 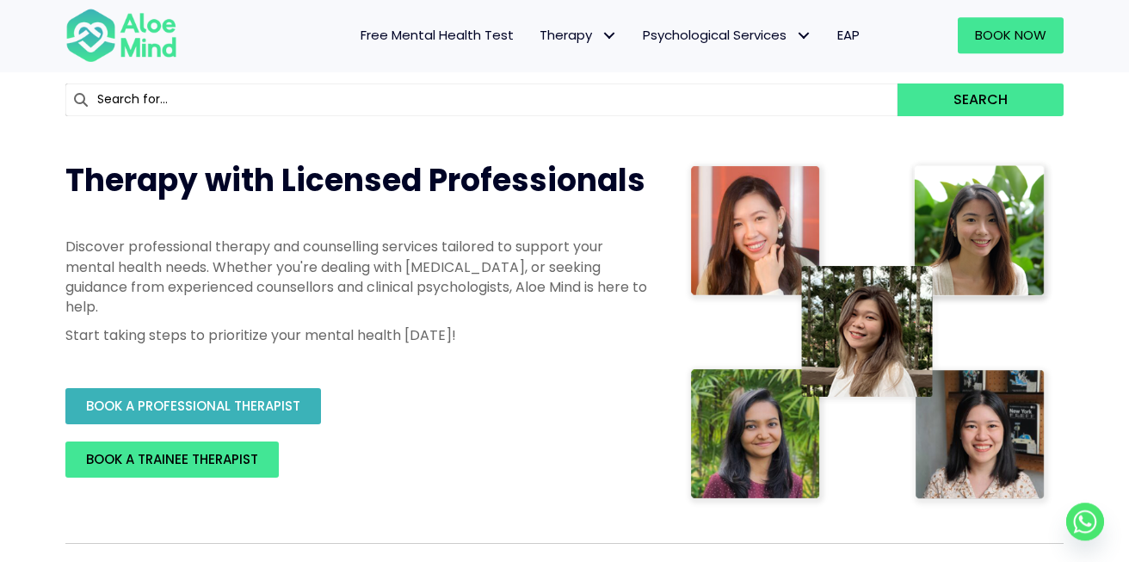 I want to click on a: Psychological ServicesPsychological Services: submenu, so click(x=727, y=35).